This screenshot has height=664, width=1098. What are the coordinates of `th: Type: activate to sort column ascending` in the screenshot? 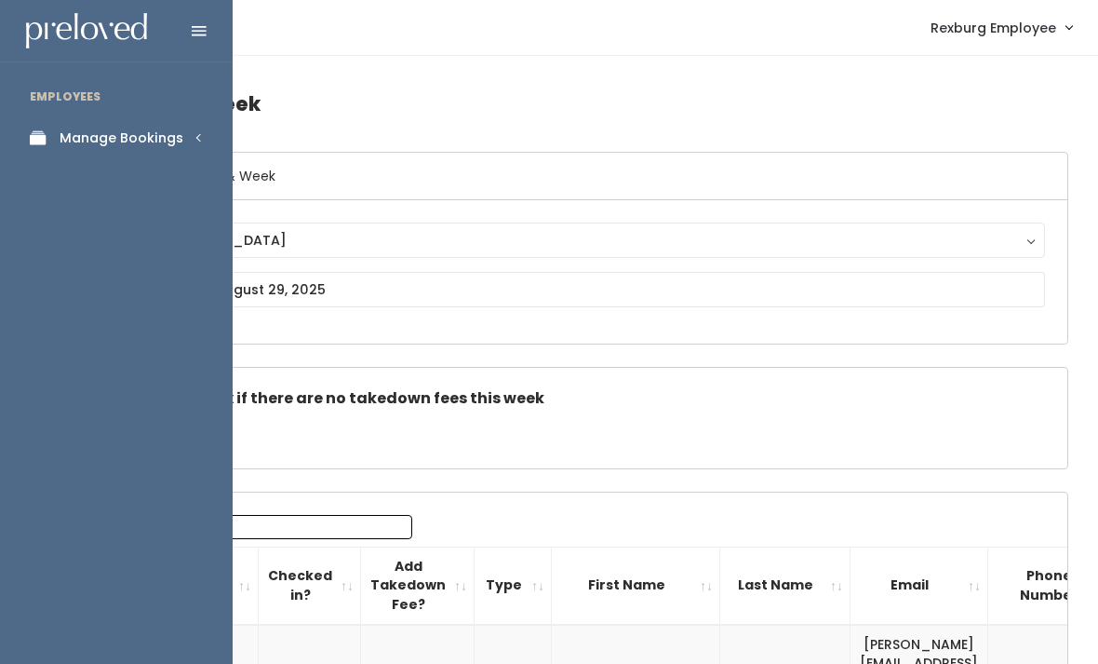 It's located at (513, 584).